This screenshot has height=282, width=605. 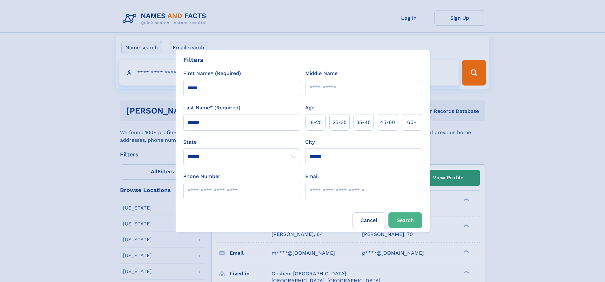 I want to click on label: Email, so click(x=312, y=176).